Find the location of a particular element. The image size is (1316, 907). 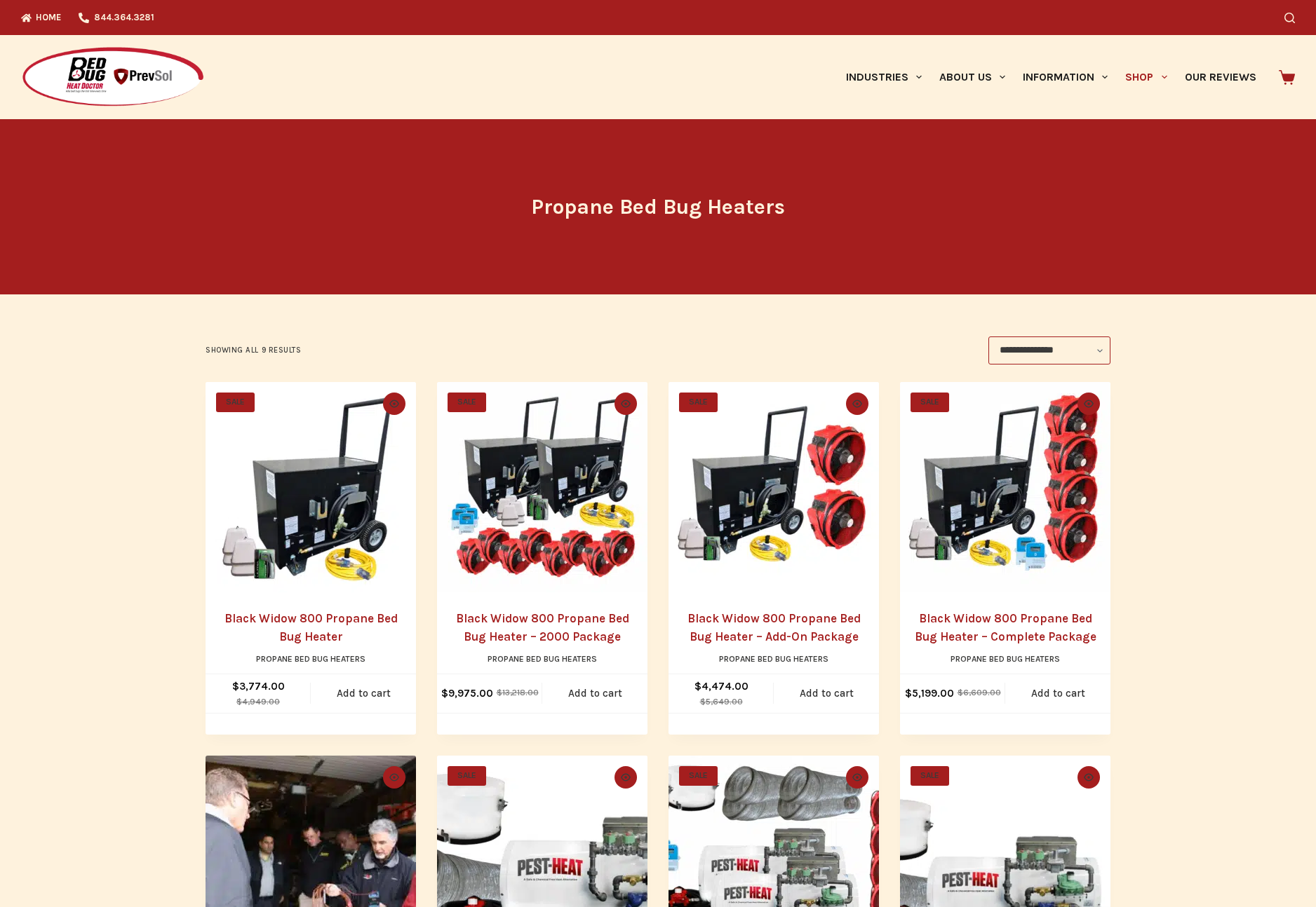

bdi: 9,975.00 is located at coordinates (467, 693).